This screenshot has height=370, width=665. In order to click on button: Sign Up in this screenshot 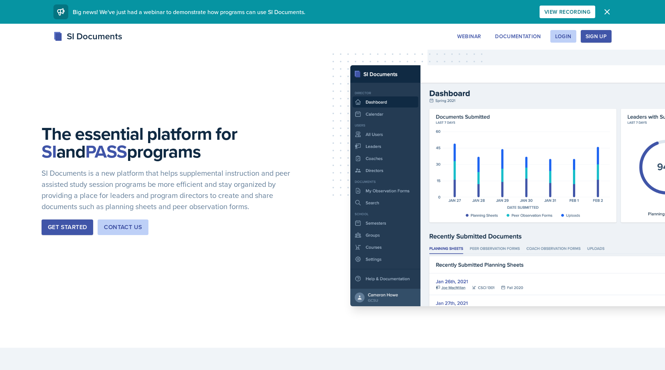, I will do `click(596, 36)`.